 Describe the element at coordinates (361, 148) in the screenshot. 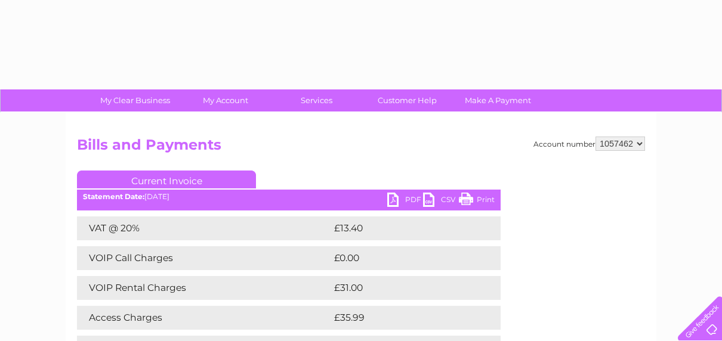

I see `h2: Bills and Payments` at that location.